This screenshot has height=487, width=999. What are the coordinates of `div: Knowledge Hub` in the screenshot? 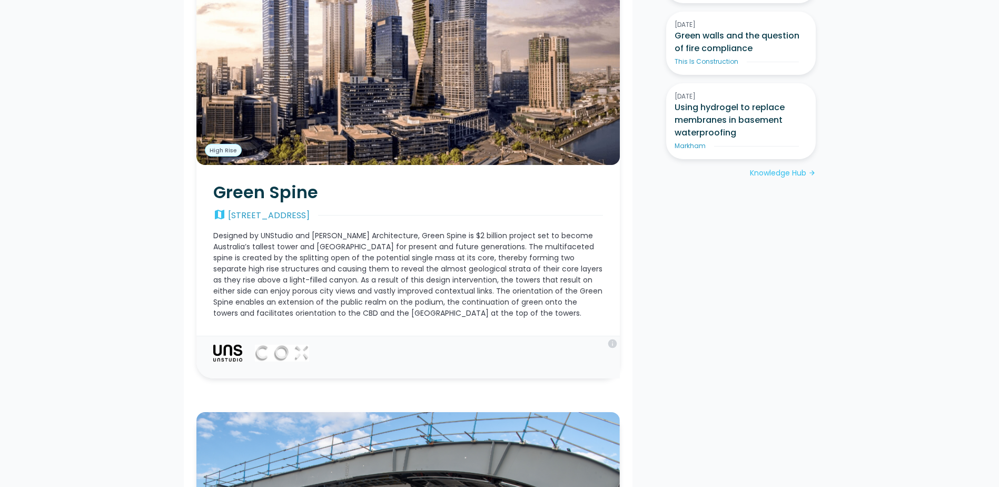 It's located at (778, 173).